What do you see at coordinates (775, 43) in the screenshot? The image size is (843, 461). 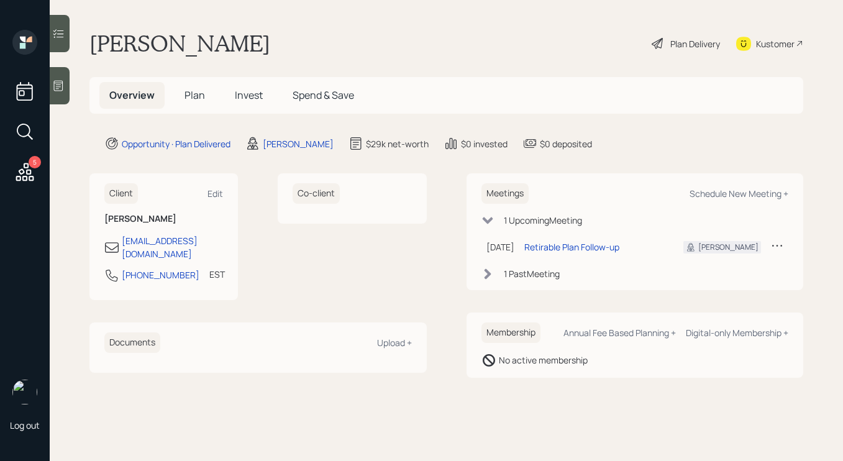 I see `div: Kustomer` at bounding box center [775, 43].